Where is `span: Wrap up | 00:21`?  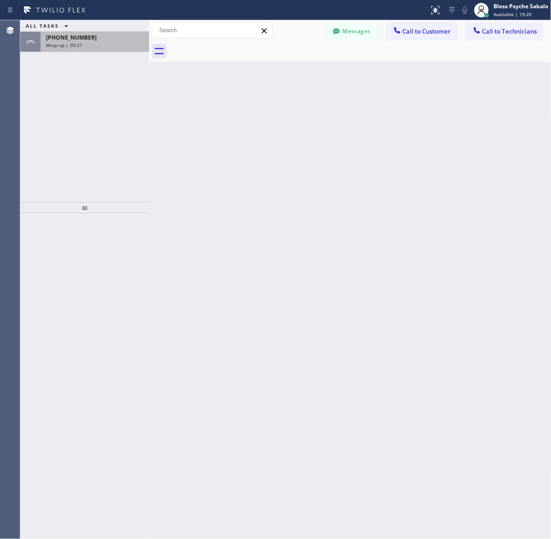
span: Wrap up | 00:21 is located at coordinates (64, 45).